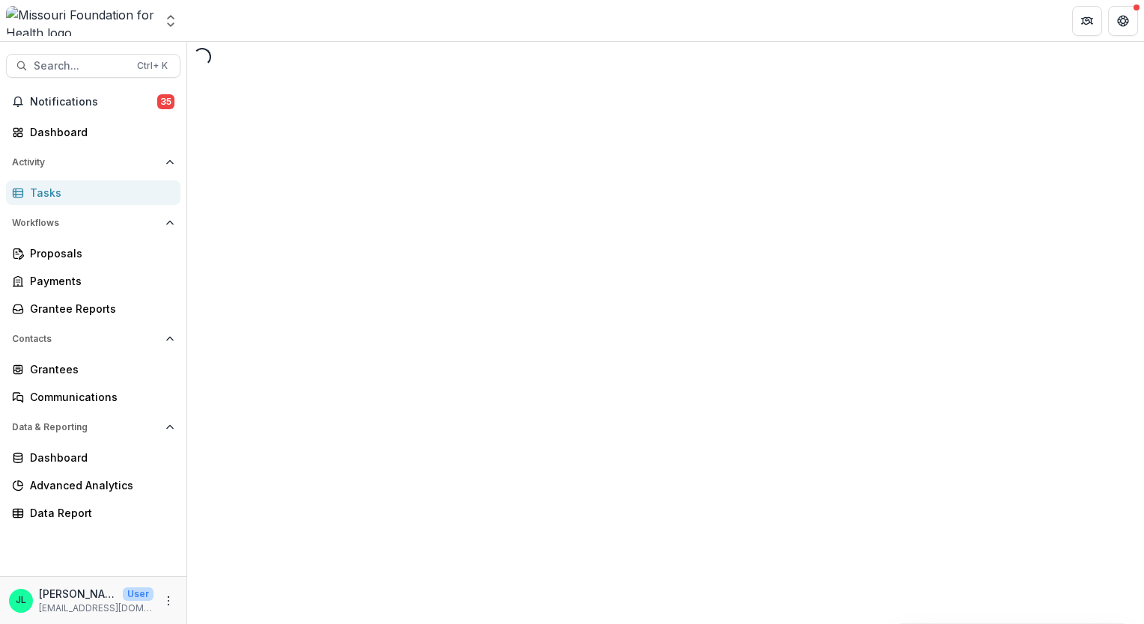 This screenshot has height=624, width=1144. I want to click on div: Tasks, so click(99, 192).